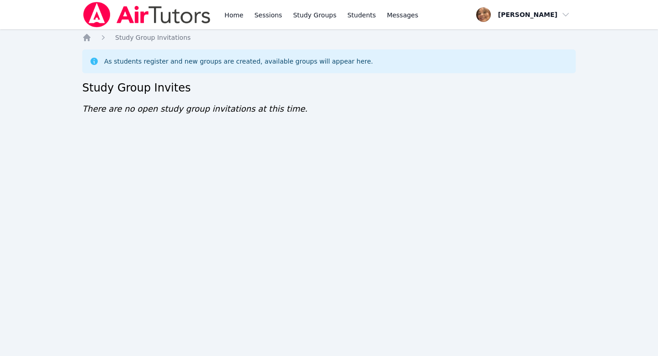 This screenshot has height=356, width=658. I want to click on span: Messages, so click(403, 15).